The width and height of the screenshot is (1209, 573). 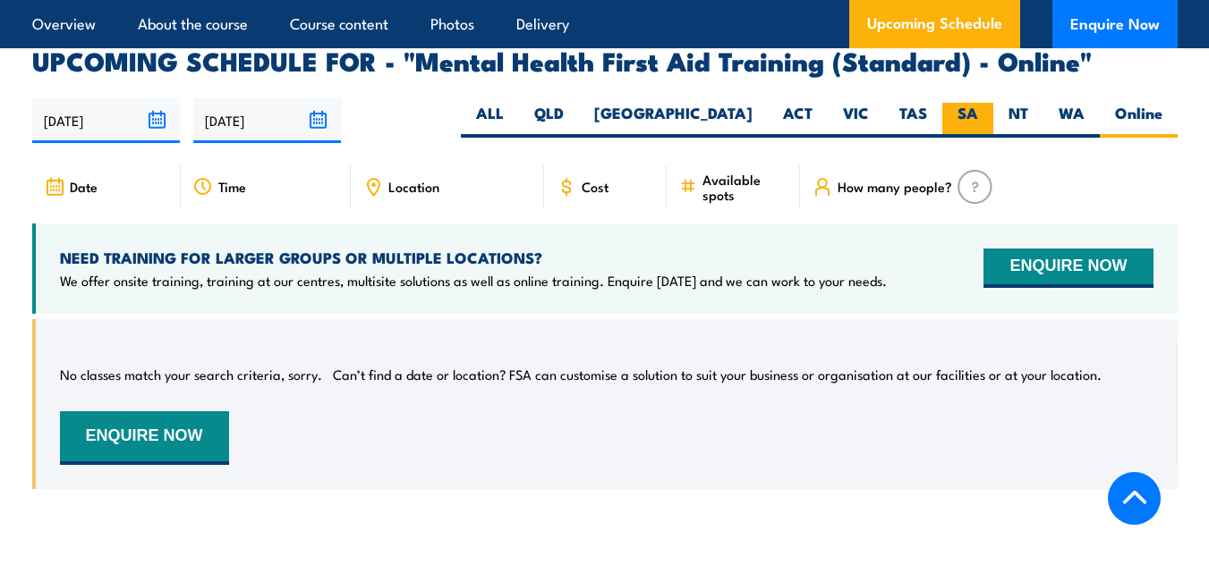 I want to click on p: Can’t find a date or location? FSA can customise a solution to suit your business or organisation..., so click(x=717, y=375).